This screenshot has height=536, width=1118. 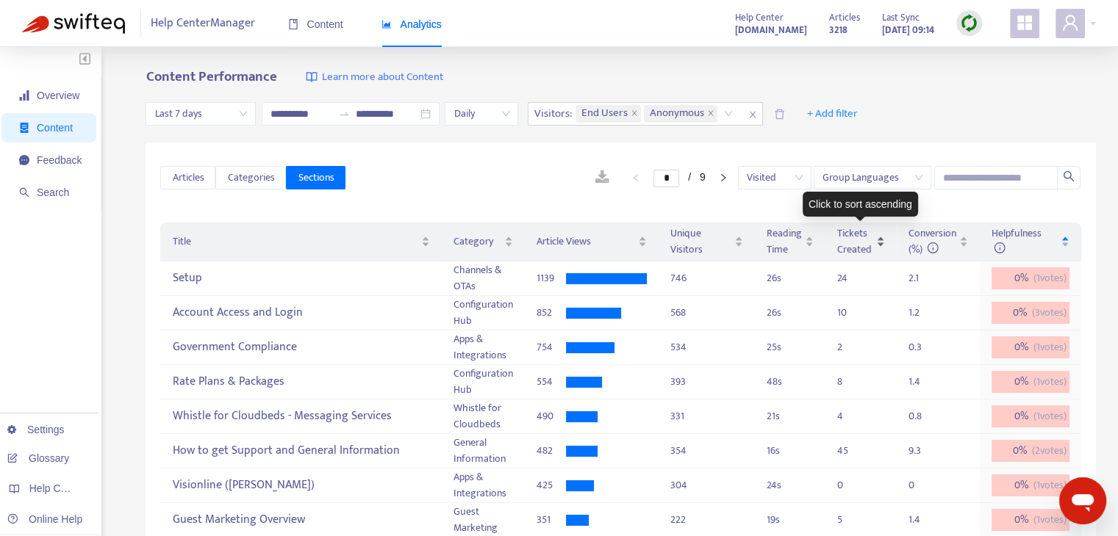 What do you see at coordinates (700, 242) in the screenshot?
I see `span: Unique Visitors` at bounding box center [700, 242].